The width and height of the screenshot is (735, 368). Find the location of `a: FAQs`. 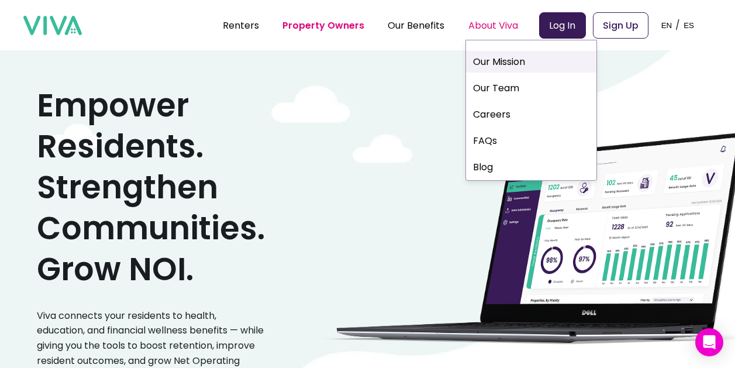

a: FAQs is located at coordinates (531, 140).